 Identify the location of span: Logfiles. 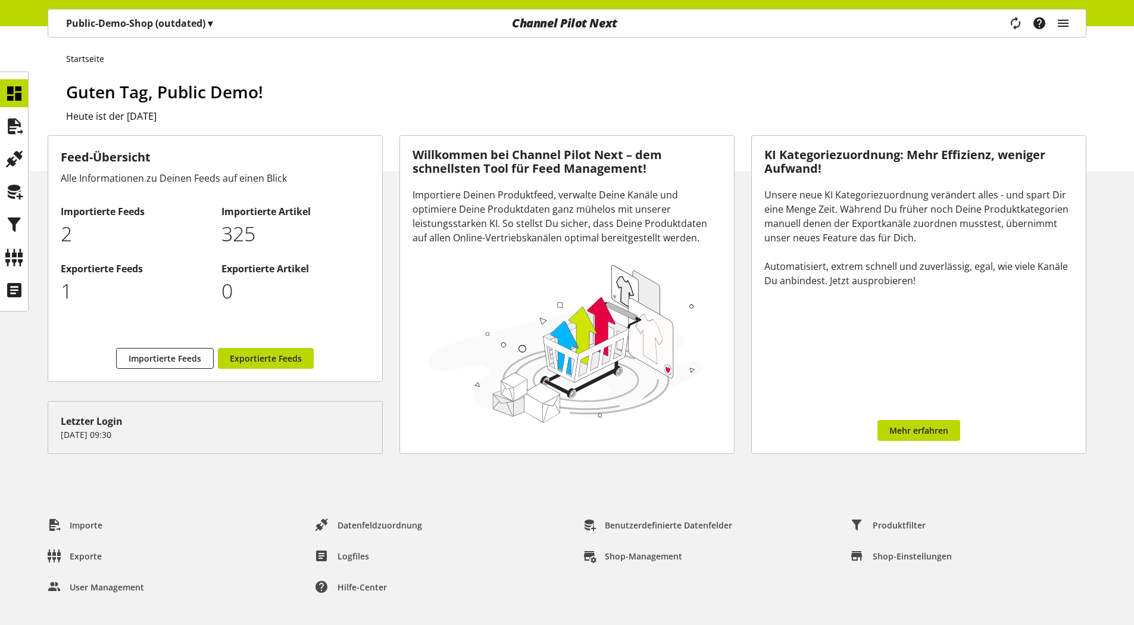
(353, 556).